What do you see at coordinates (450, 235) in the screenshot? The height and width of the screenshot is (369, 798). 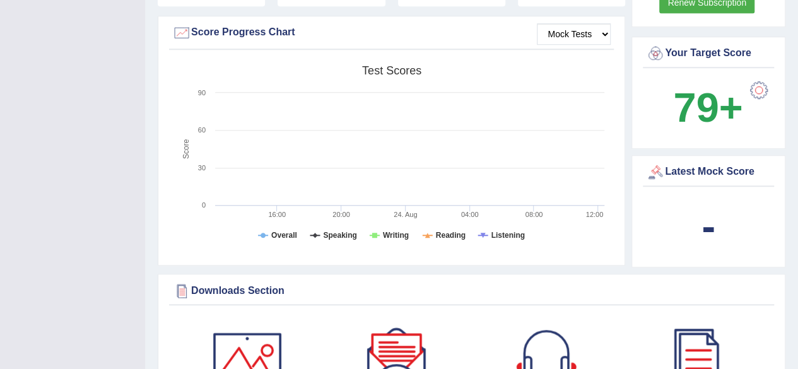 I see `tspan: Reading` at bounding box center [450, 235].